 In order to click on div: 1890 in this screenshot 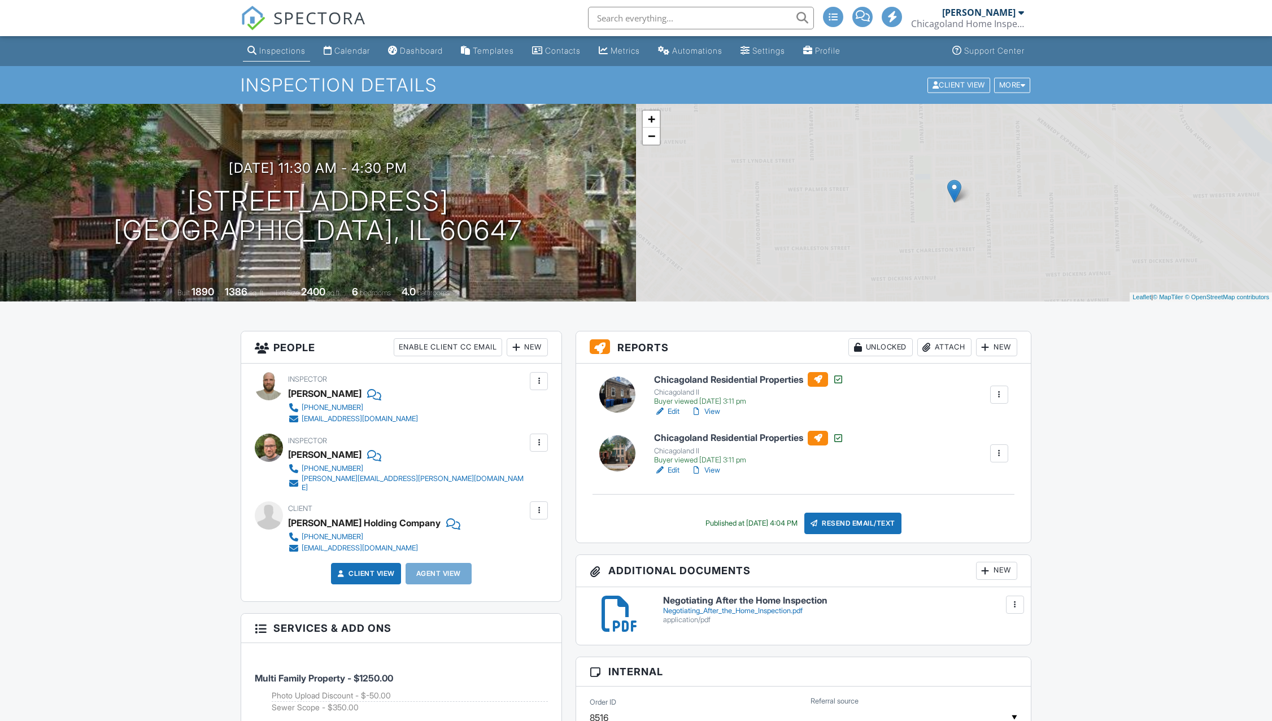, I will do `click(203, 291)`.